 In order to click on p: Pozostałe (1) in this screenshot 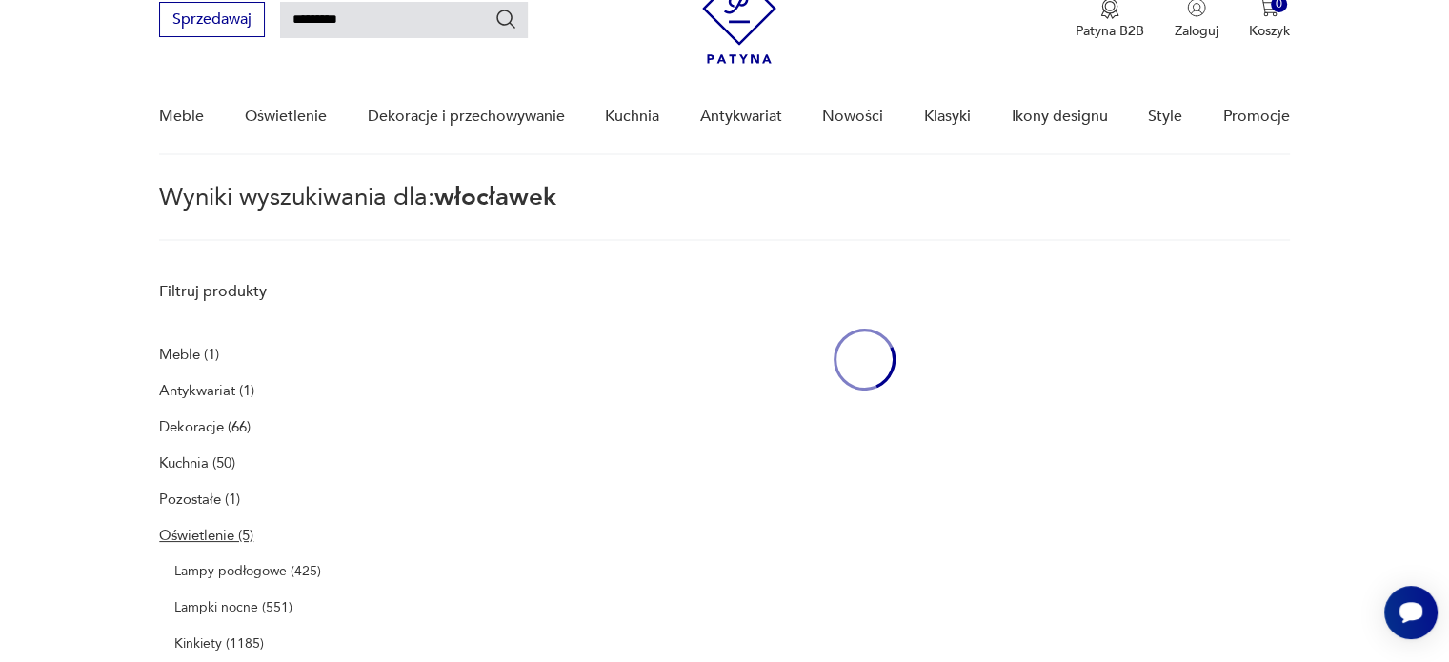, I will do `click(199, 499)`.